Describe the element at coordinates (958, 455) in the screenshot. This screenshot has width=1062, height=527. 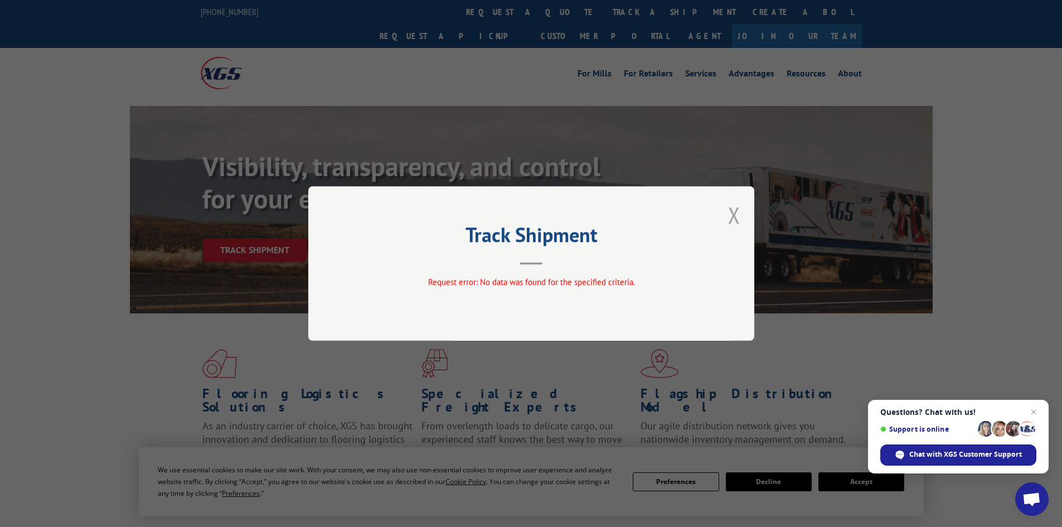
I see `div: Chat with XGS Customer Support` at that location.